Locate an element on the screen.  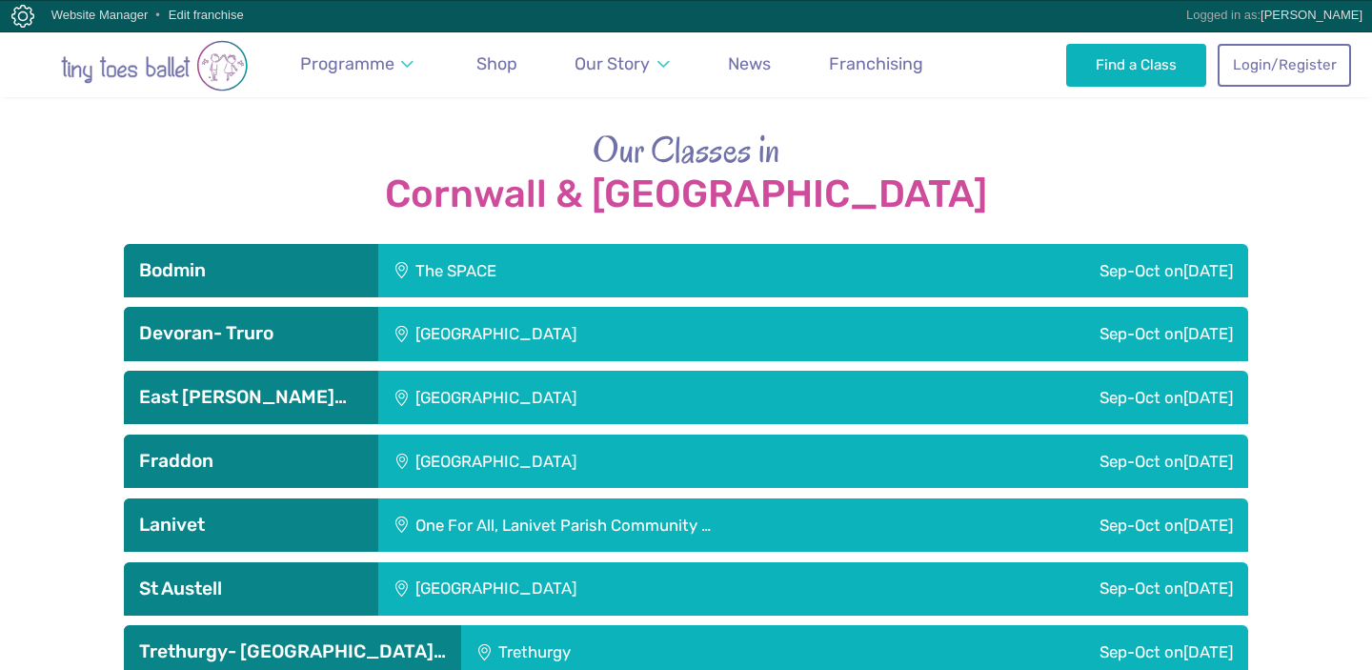
a: Website Manager is located at coordinates (100, 14).